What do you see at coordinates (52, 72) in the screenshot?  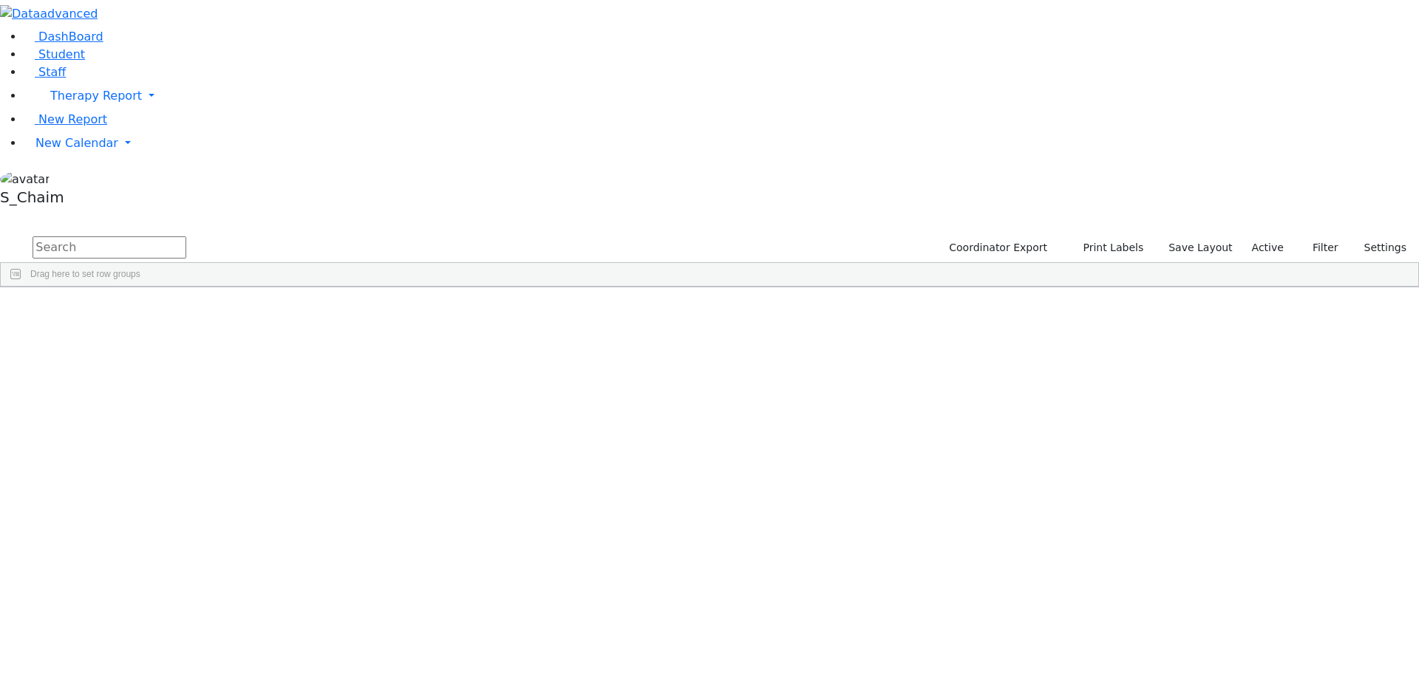 I see `span: Staff` at bounding box center [52, 72].